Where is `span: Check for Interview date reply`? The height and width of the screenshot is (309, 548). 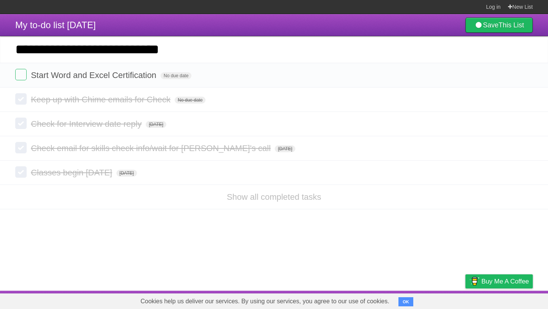
span: Check for Interview date reply is located at coordinates (87, 124).